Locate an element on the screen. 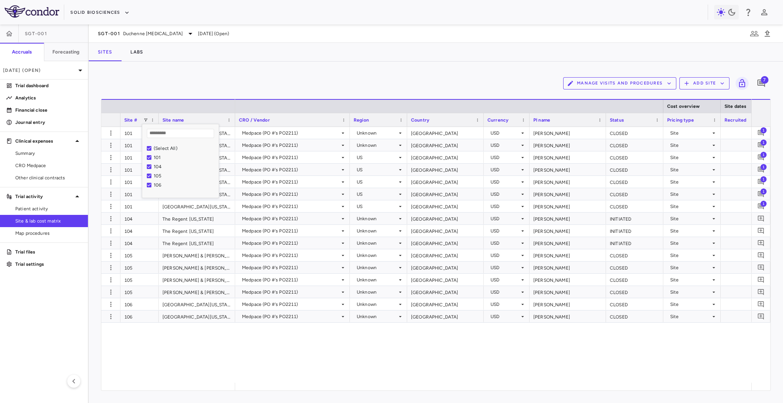  span: Site dates is located at coordinates (736, 106).